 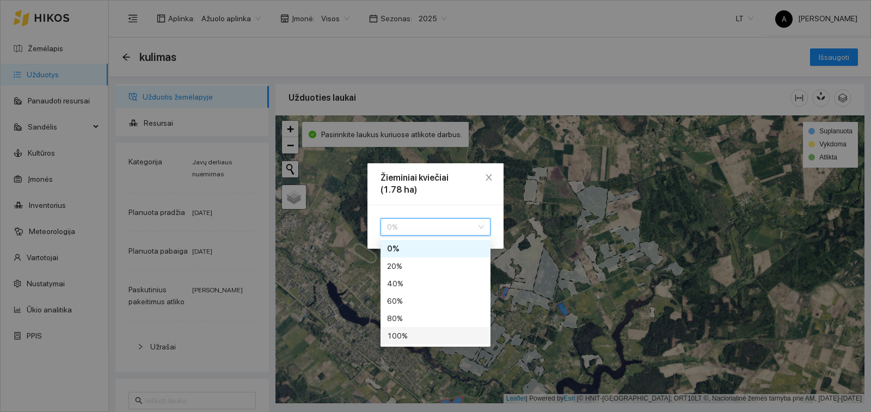 I want to click on div: 40 %, so click(x=436, y=284).